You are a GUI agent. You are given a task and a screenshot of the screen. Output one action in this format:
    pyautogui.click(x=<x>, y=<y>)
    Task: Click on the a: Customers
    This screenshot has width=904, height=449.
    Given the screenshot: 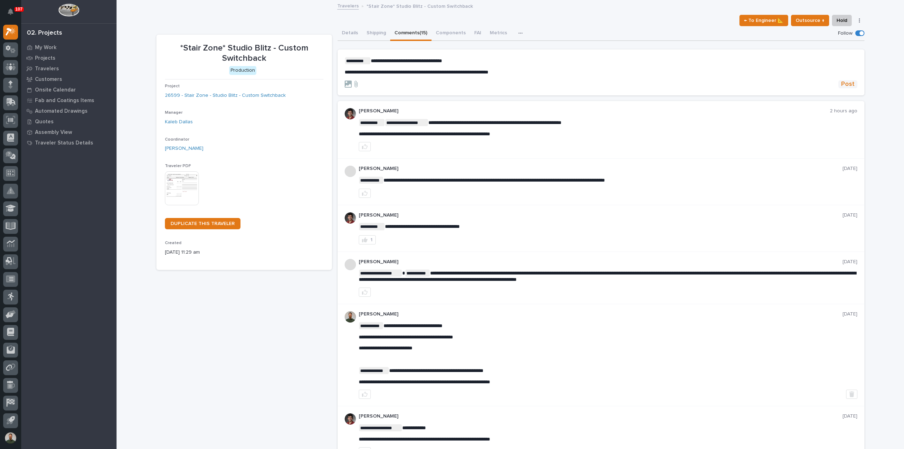 What is the action you would take?
    pyautogui.click(x=69, y=79)
    